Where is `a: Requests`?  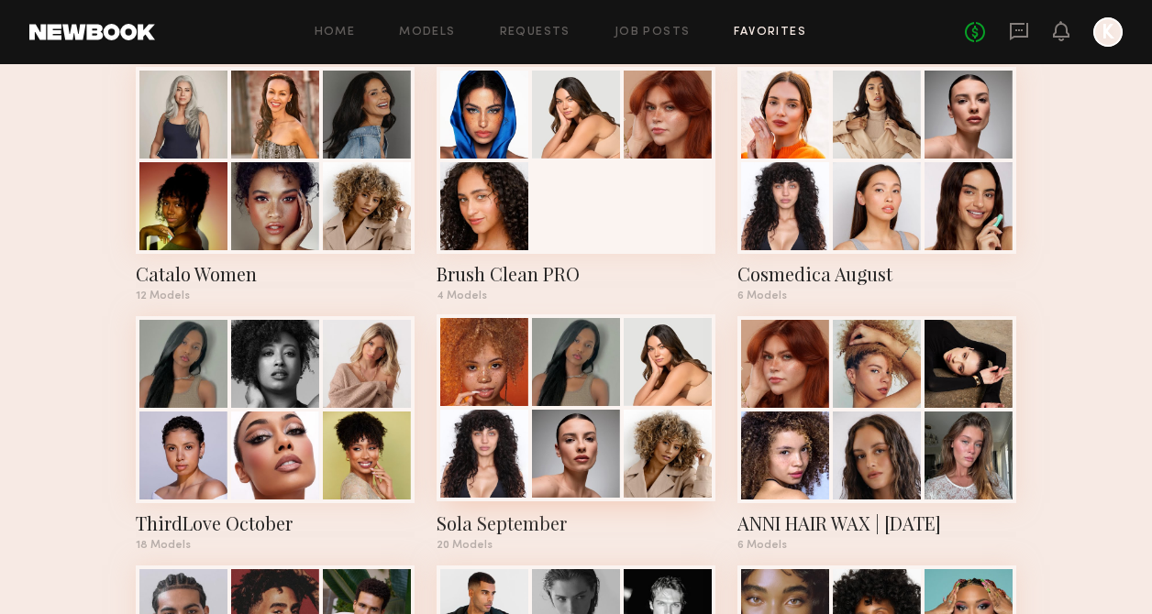 a: Requests is located at coordinates (535, 32).